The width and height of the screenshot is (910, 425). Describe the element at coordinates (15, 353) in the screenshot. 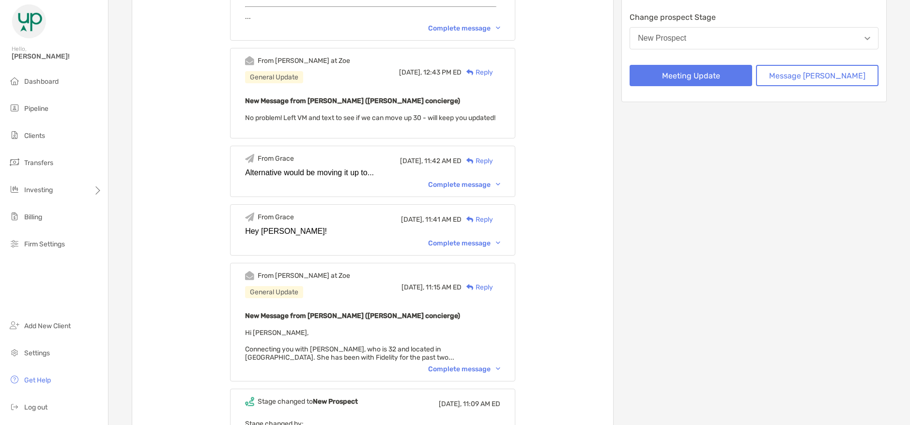

I see `img: settings icon` at that location.